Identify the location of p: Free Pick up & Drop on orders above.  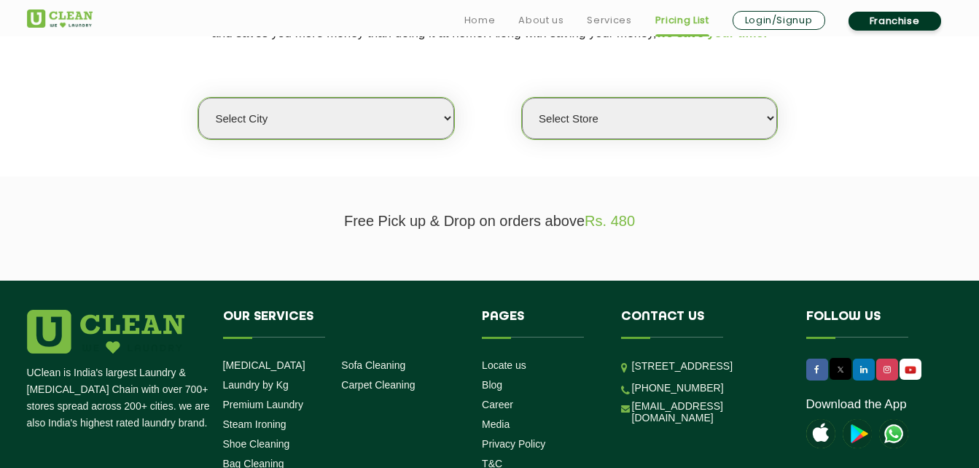
(490, 221).